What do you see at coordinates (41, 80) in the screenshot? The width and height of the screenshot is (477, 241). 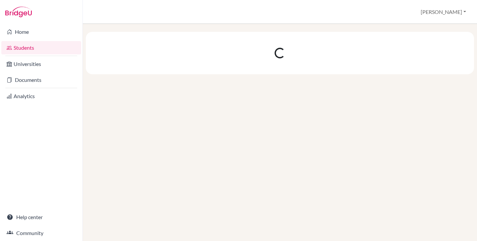 I see `a: Documents` at bounding box center [41, 80].